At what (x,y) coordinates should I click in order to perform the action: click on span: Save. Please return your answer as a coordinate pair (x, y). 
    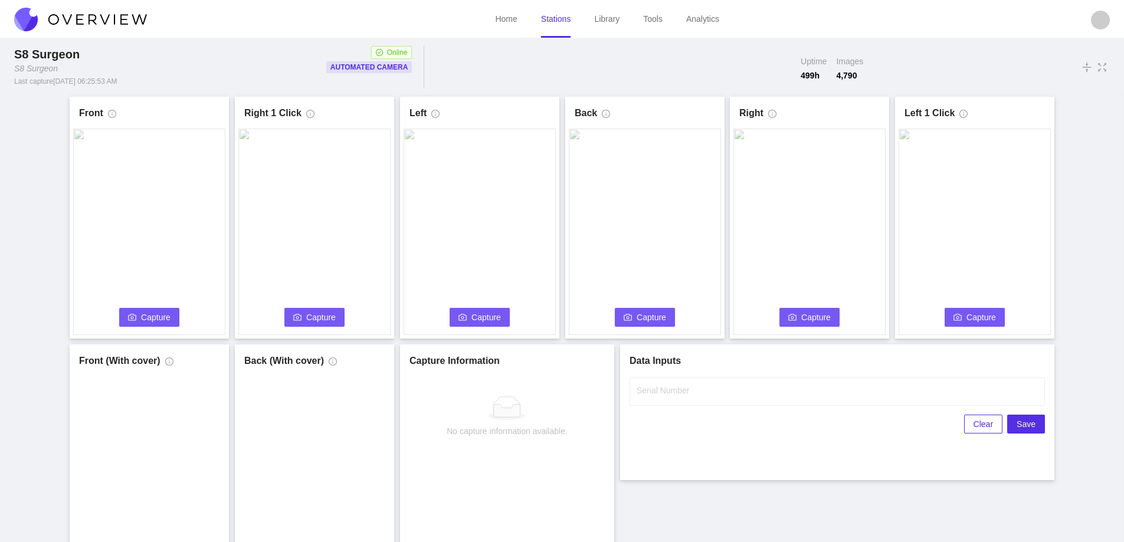
    Looking at the image, I should click on (1026, 424).